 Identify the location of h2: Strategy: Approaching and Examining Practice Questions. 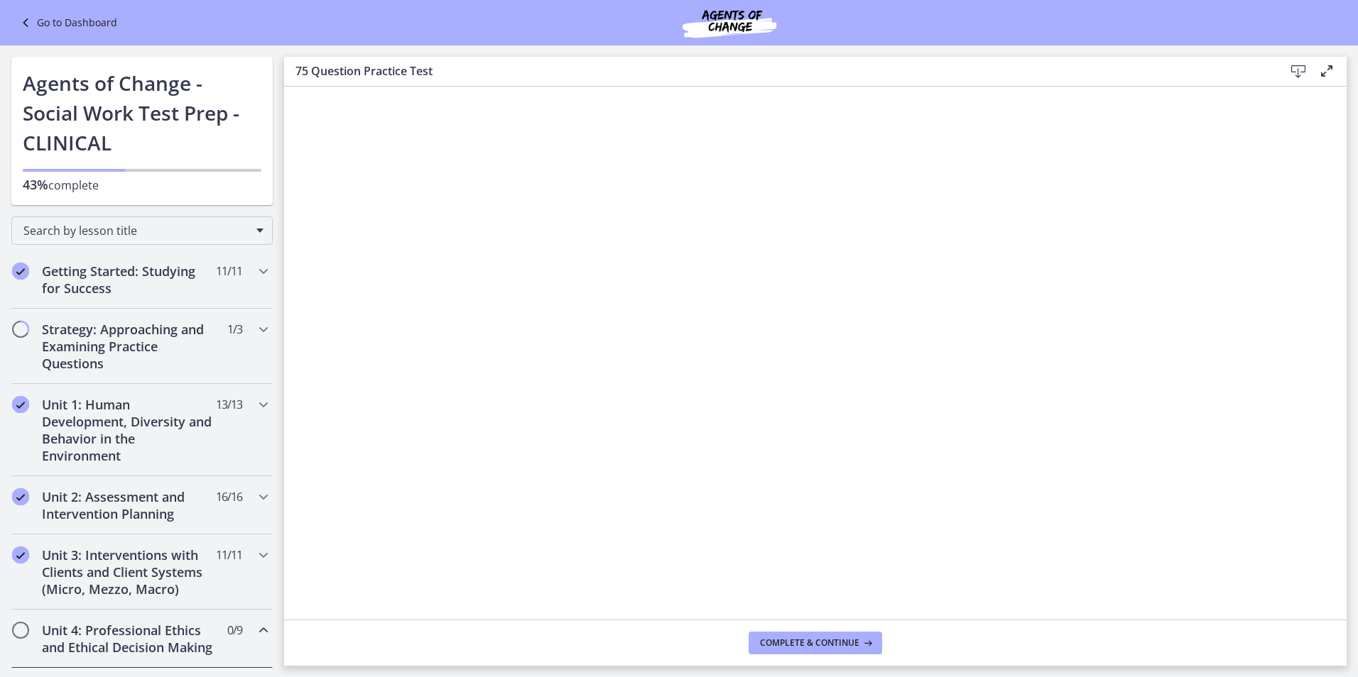
(129, 346).